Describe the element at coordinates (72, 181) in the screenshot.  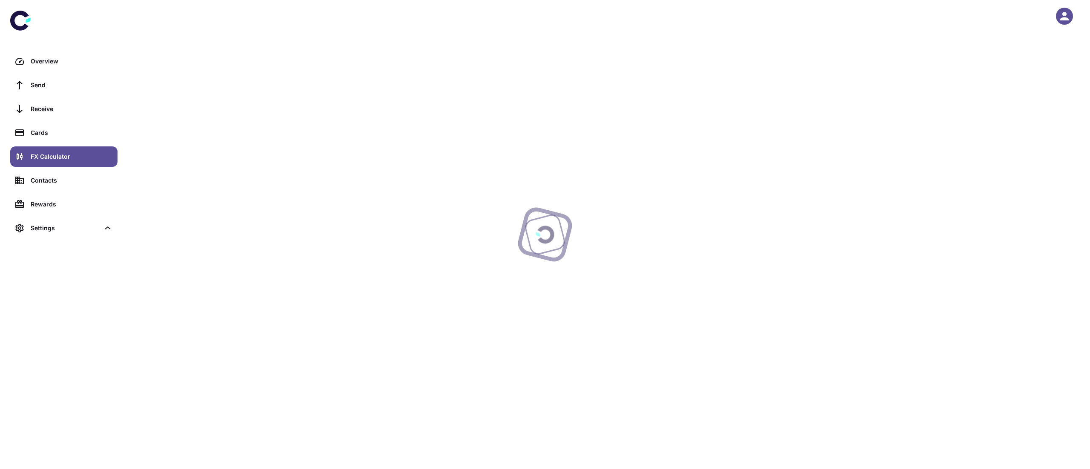
I see `div: Contacts` at that location.